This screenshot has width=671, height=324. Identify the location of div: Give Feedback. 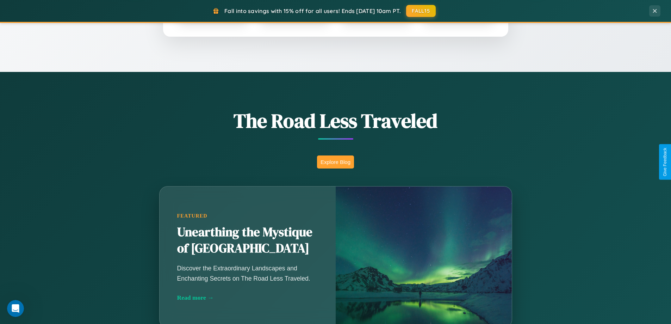
(665, 162).